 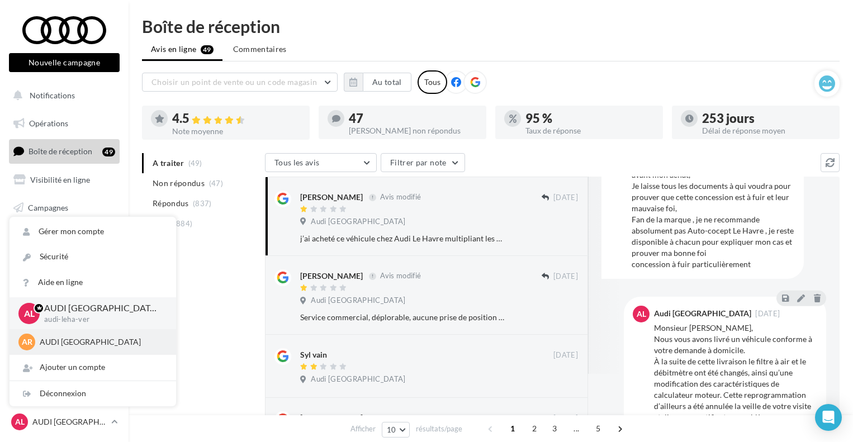 What do you see at coordinates (27, 342) in the screenshot?
I see `span: AR` at bounding box center [27, 342].